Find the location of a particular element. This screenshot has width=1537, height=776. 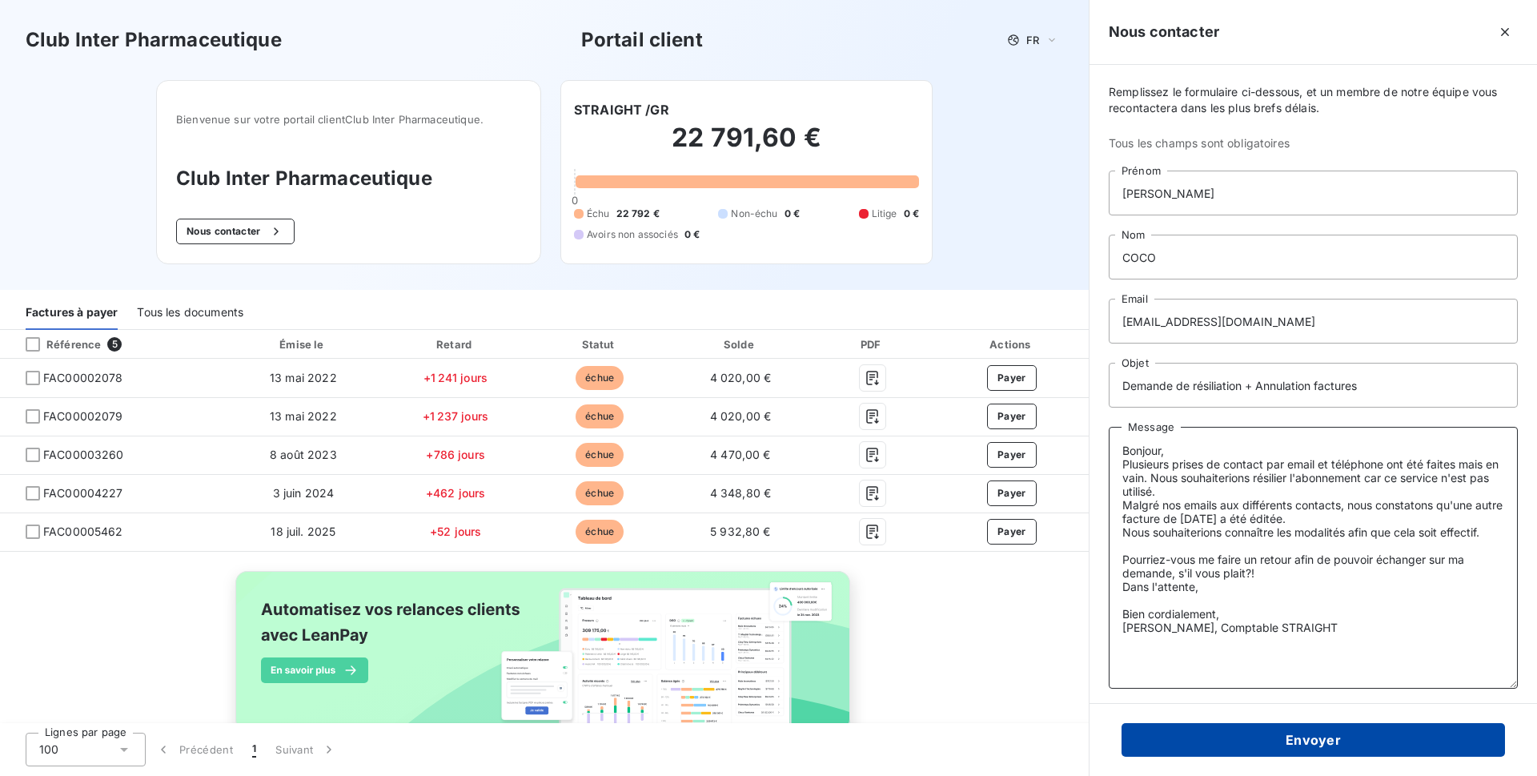

span: FAC00005462 is located at coordinates (83, 531).